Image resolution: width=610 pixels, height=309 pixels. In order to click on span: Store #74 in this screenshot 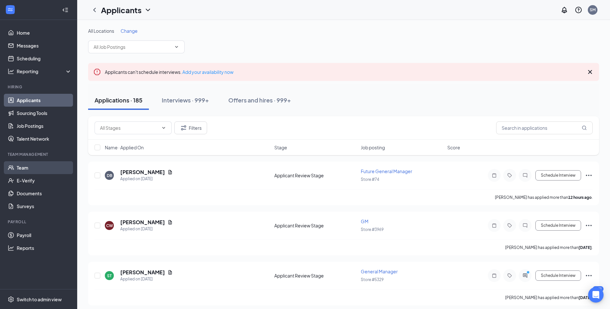, I will do `click(370, 179)`.